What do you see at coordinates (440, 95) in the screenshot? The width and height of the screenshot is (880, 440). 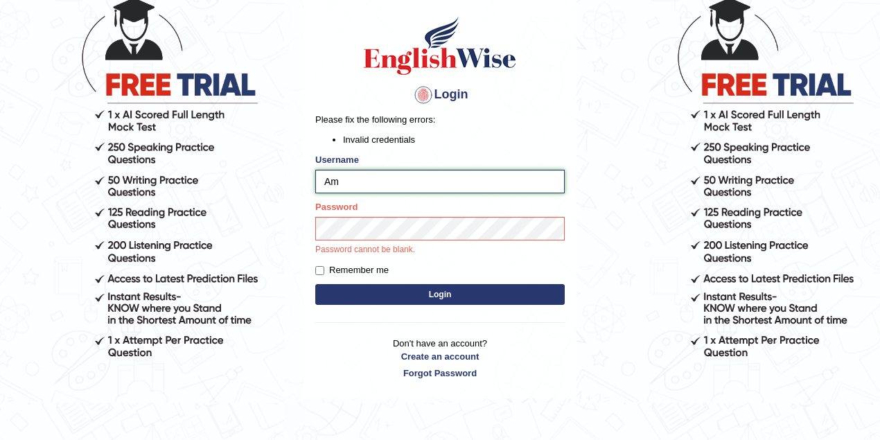 I see `h4: Login` at bounding box center [440, 95].